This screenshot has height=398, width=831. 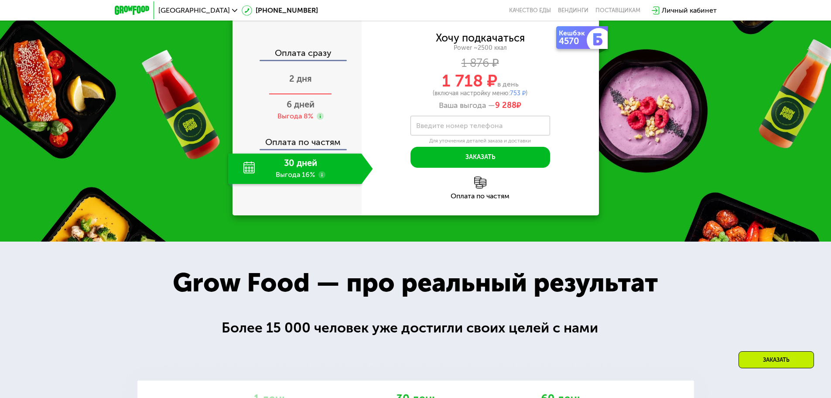 I want to click on div: Выгода 8%, so click(x=295, y=116).